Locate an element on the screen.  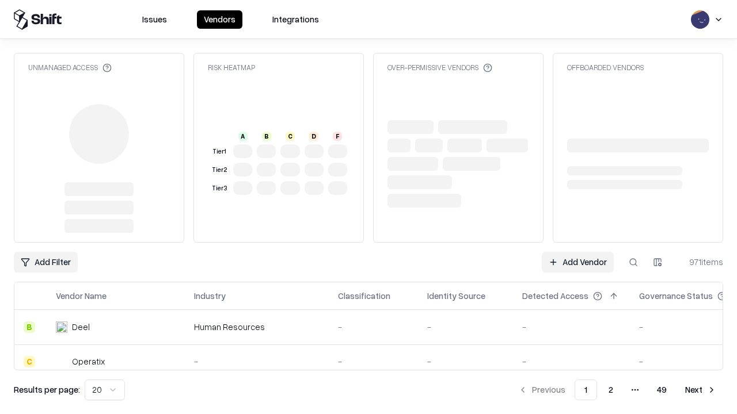
p: Results per page: is located at coordinates (47, 390).